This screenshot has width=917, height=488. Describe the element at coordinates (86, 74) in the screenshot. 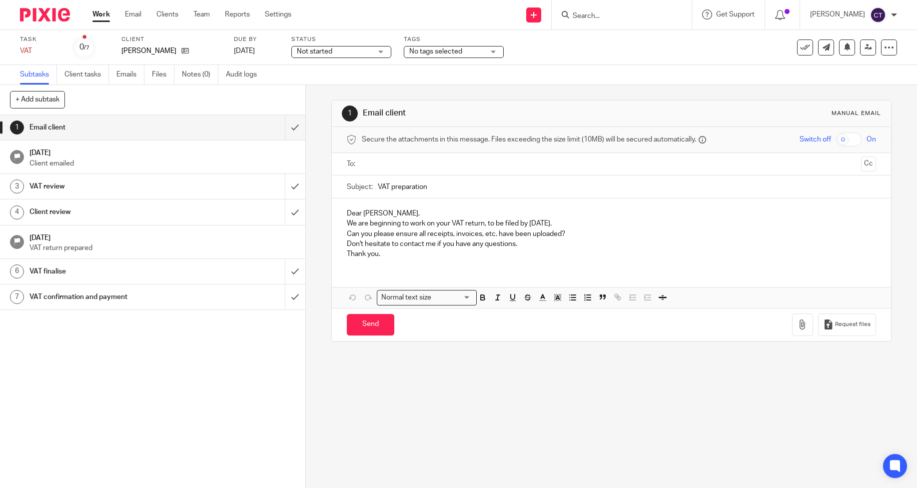

I see `a: Client tasks` at that location.